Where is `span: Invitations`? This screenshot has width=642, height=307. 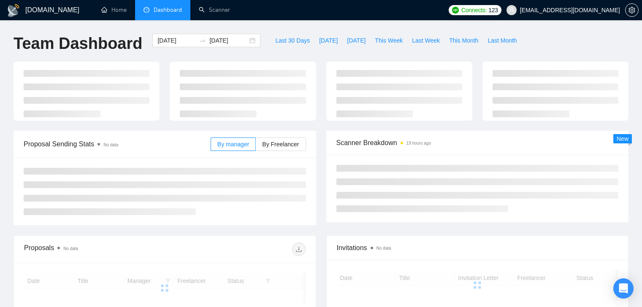
span: Invitations is located at coordinates (477, 248).